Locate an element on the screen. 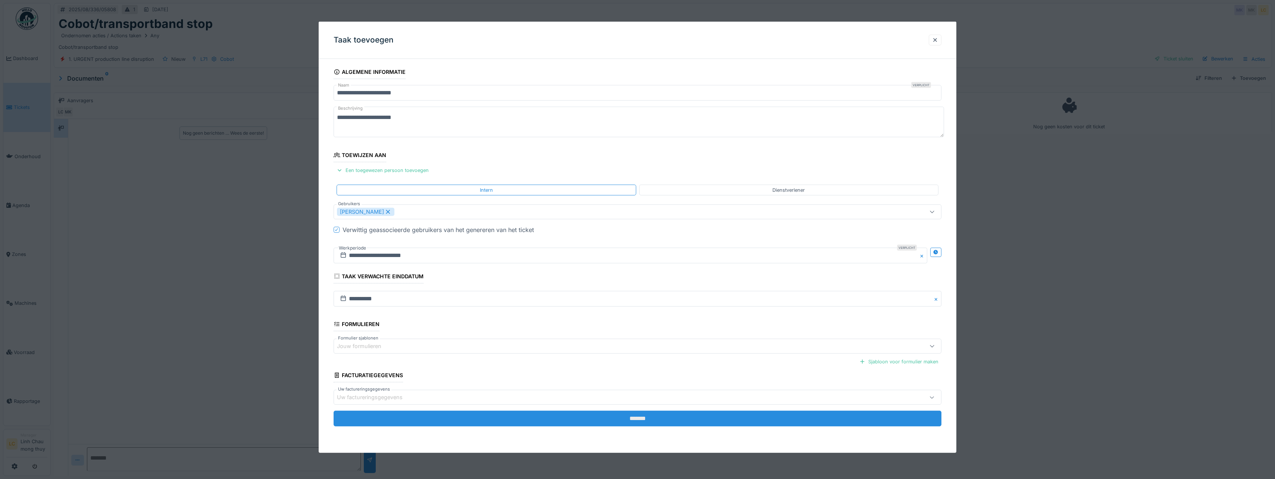  div: Formulieren is located at coordinates (356, 325).